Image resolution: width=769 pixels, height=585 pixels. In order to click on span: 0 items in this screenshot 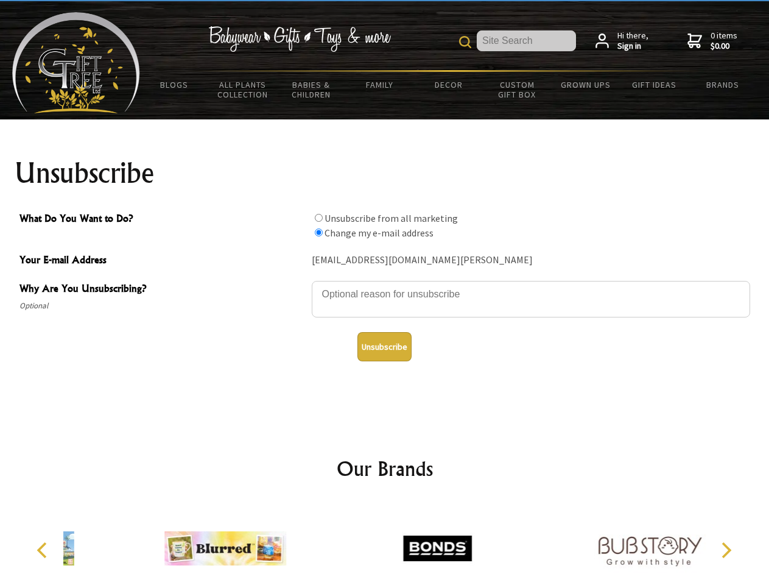, I will do `click(724, 41)`.